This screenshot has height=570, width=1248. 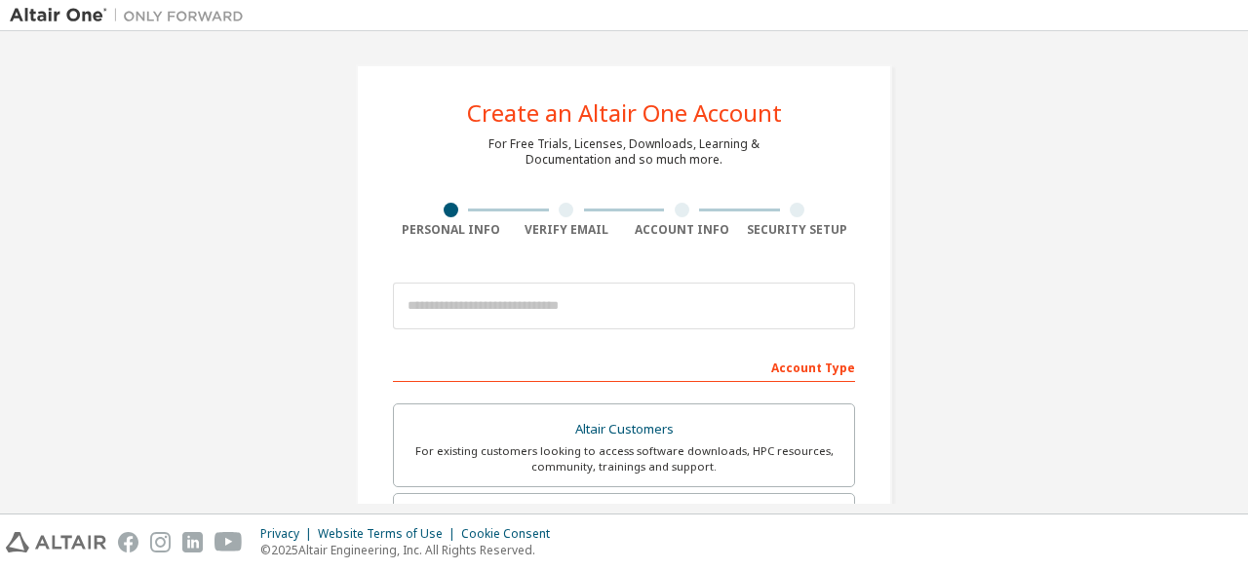 What do you see at coordinates (624, 367) in the screenshot?
I see `div: Account Type` at bounding box center [624, 367].